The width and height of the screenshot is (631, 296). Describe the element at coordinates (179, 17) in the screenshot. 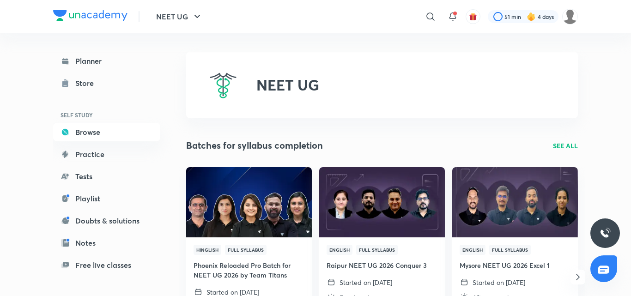

I see `button: NEET UG` at that location.